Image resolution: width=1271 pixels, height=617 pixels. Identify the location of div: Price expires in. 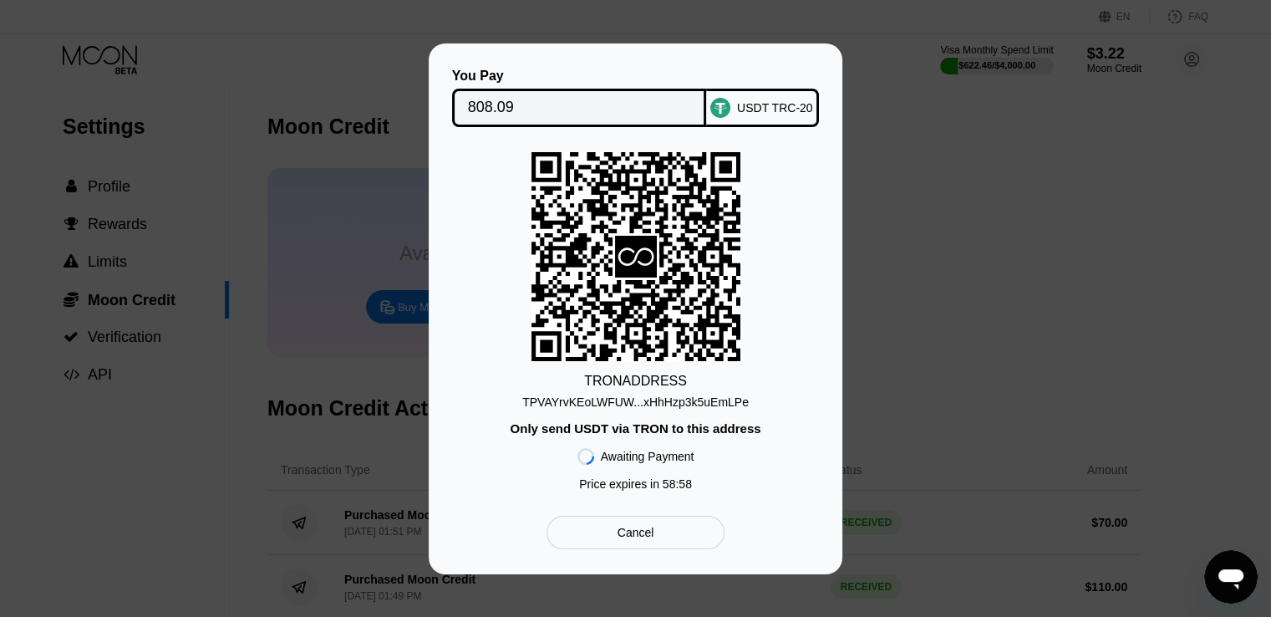
(635, 484).